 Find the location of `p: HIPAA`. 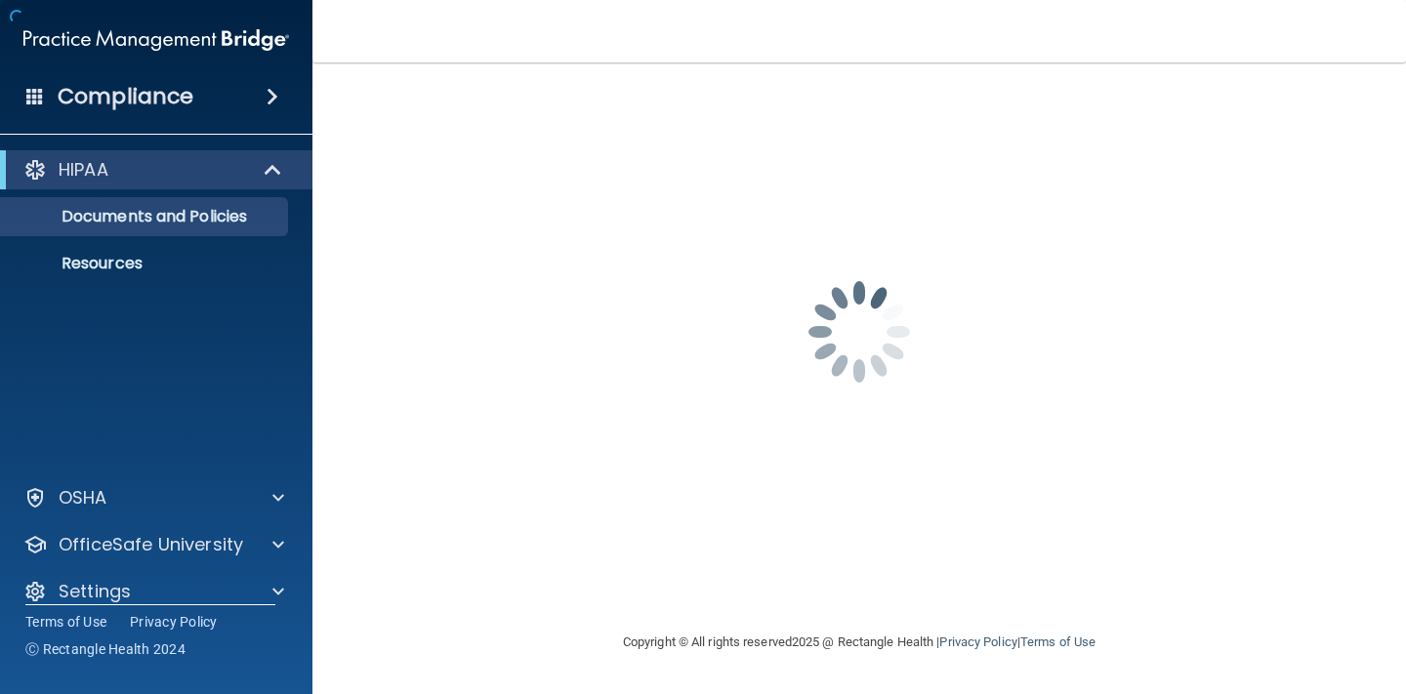

p: HIPAA is located at coordinates (83, 170).